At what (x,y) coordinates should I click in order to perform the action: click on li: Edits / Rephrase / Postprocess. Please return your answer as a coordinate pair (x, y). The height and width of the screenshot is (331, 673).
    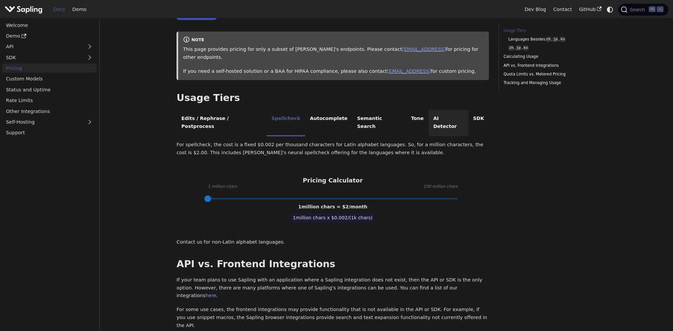
    Looking at the image, I should click on (221, 123).